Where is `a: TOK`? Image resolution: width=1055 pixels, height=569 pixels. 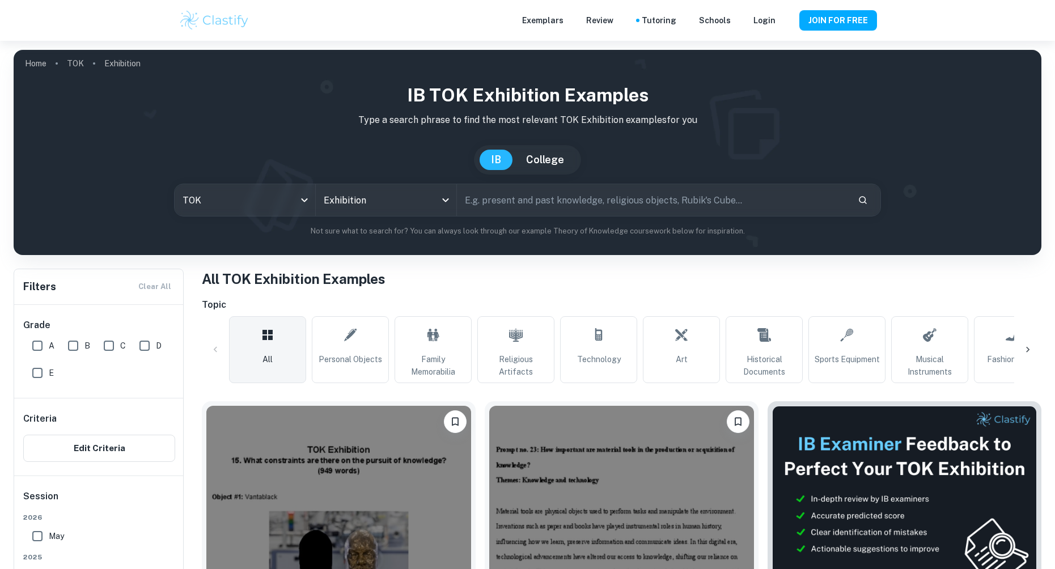
a: TOK is located at coordinates (75, 63).